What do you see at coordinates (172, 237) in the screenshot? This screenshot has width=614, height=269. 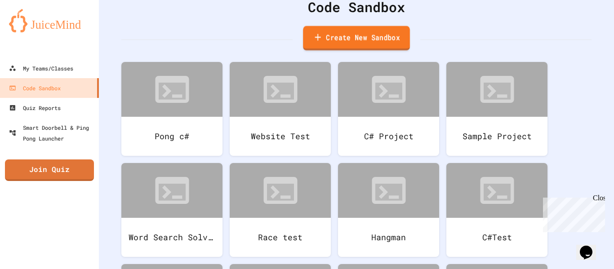 I see `div: Word Search Solver` at bounding box center [172, 237].